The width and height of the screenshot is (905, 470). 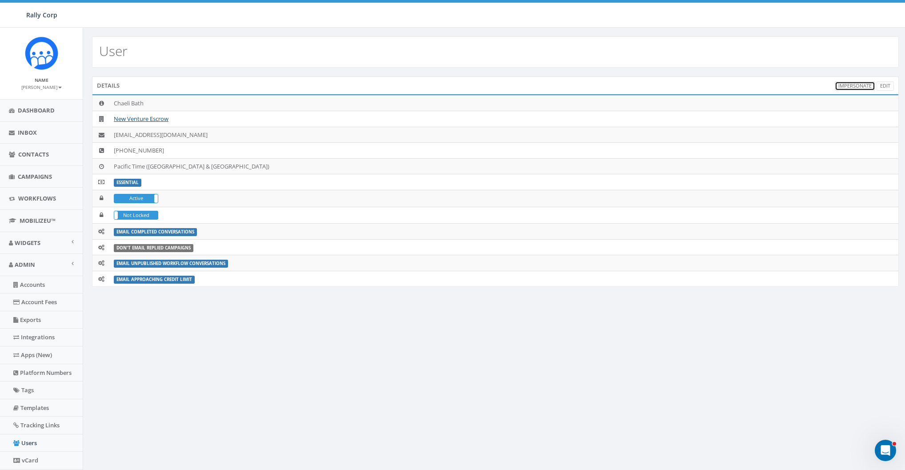 What do you see at coordinates (25, 265) in the screenshot?
I see `span: Admin` at bounding box center [25, 265].